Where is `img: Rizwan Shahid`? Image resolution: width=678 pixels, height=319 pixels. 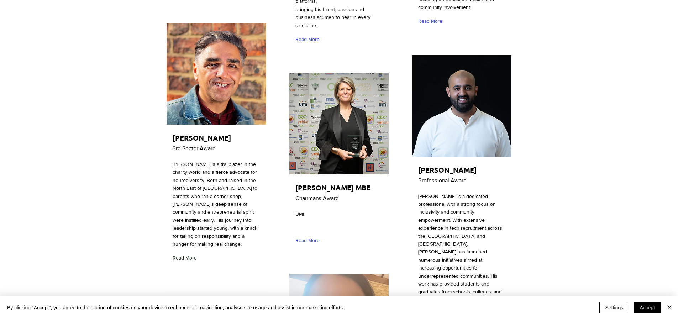
img: Rizwan Shahid is located at coordinates (462, 106).